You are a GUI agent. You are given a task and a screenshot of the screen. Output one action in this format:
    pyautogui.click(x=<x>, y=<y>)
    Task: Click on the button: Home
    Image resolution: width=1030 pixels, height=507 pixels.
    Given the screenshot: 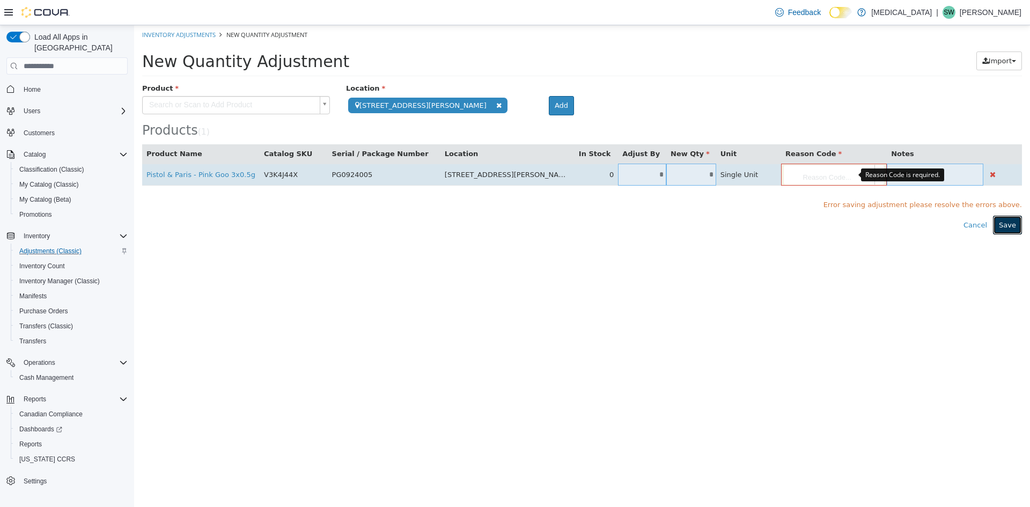 What is the action you would take?
    pyautogui.click(x=67, y=89)
    